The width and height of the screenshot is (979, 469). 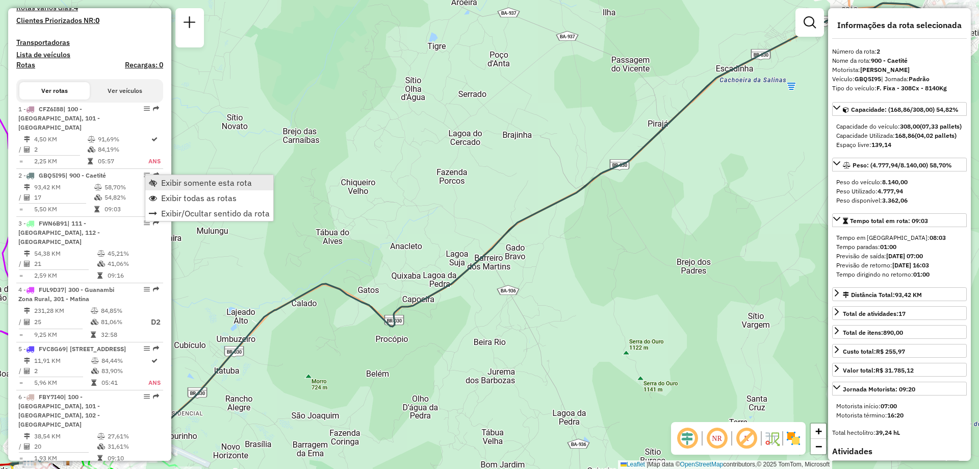 What do you see at coordinates (129, 187) in the screenshot?
I see `td: 58,70%` at bounding box center [129, 187].